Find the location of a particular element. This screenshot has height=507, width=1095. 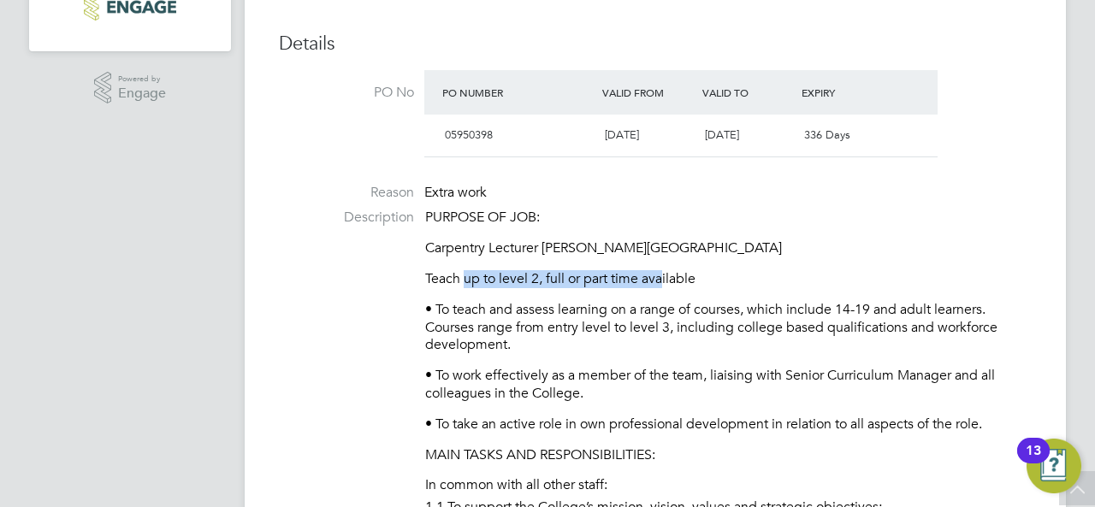

div: Valid From is located at coordinates (648, 92).